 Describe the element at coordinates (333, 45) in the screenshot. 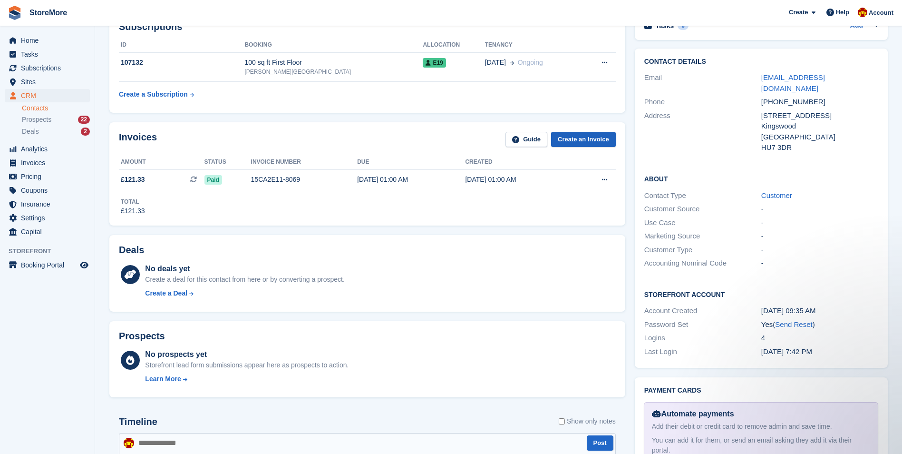

I see `th: Booking` at that location.